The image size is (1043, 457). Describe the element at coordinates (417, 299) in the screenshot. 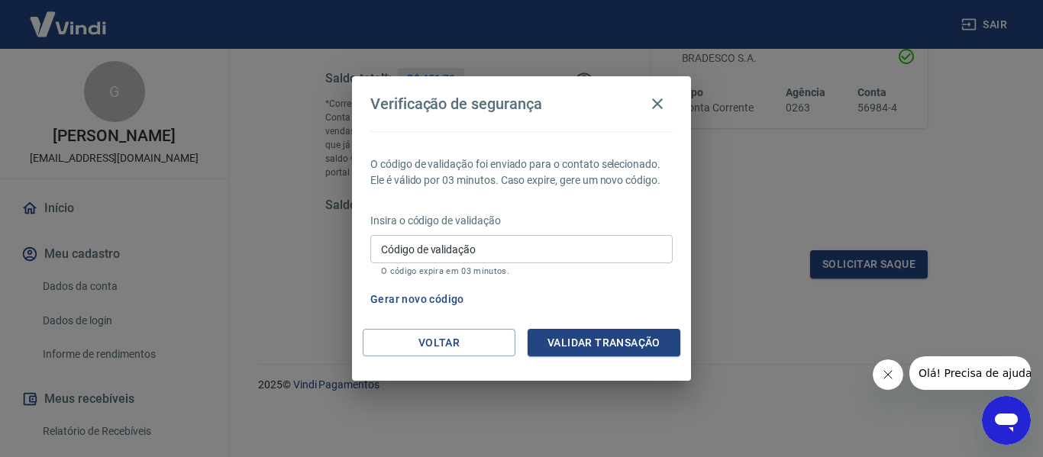

I see `button: Gerar novo código` at that location.